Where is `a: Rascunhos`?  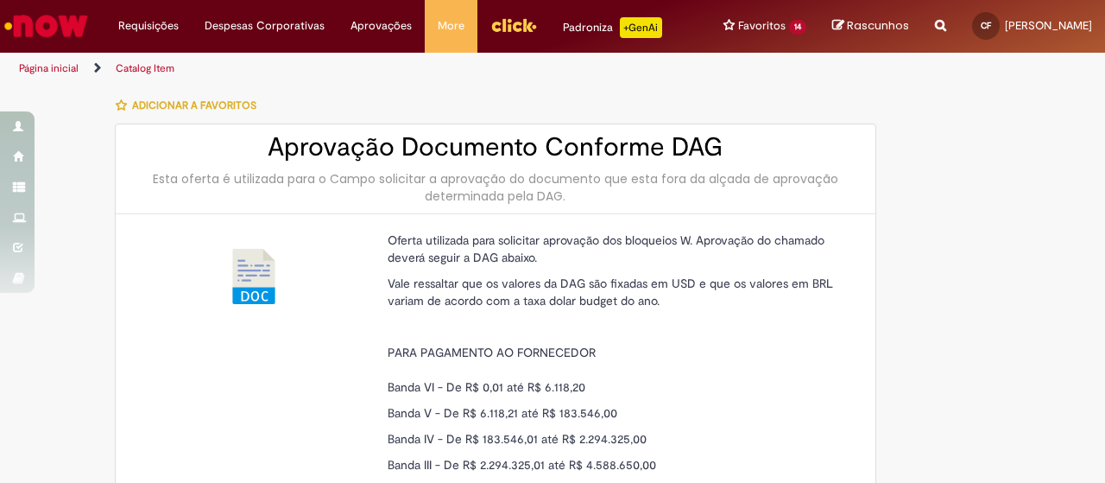 a: Rascunhos is located at coordinates (870, 26).